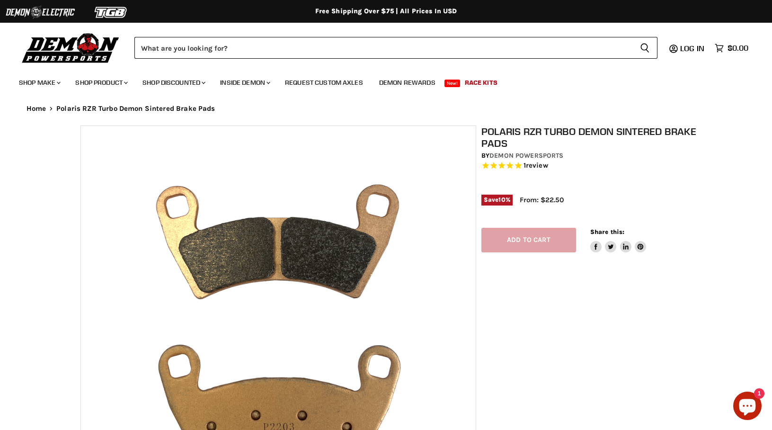 Image resolution: width=772 pixels, height=430 pixels. I want to click on input: Search, so click(384, 48).